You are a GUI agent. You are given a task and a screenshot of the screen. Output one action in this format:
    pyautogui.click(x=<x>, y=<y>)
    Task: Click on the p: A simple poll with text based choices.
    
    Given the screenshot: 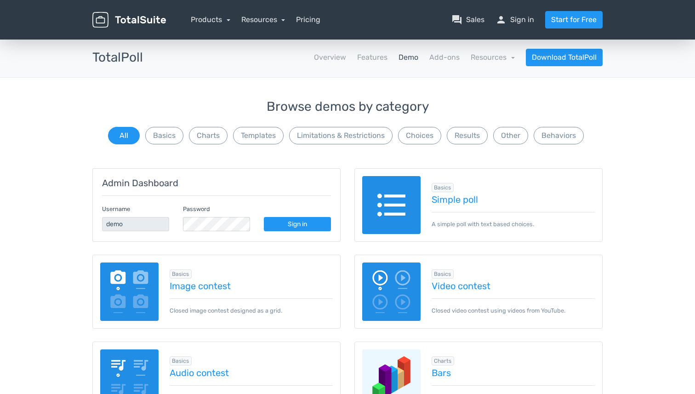 What is the action you would take?
    pyautogui.click(x=513, y=220)
    